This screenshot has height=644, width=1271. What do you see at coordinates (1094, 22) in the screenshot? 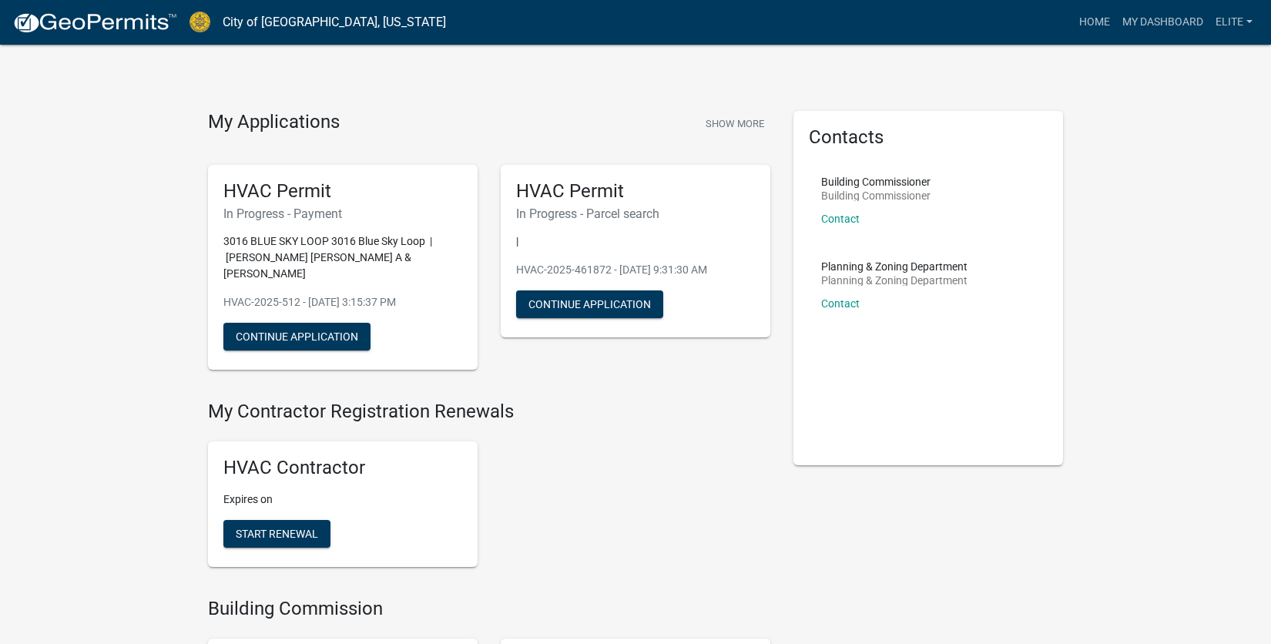
I see `a: Home` at bounding box center [1094, 22].